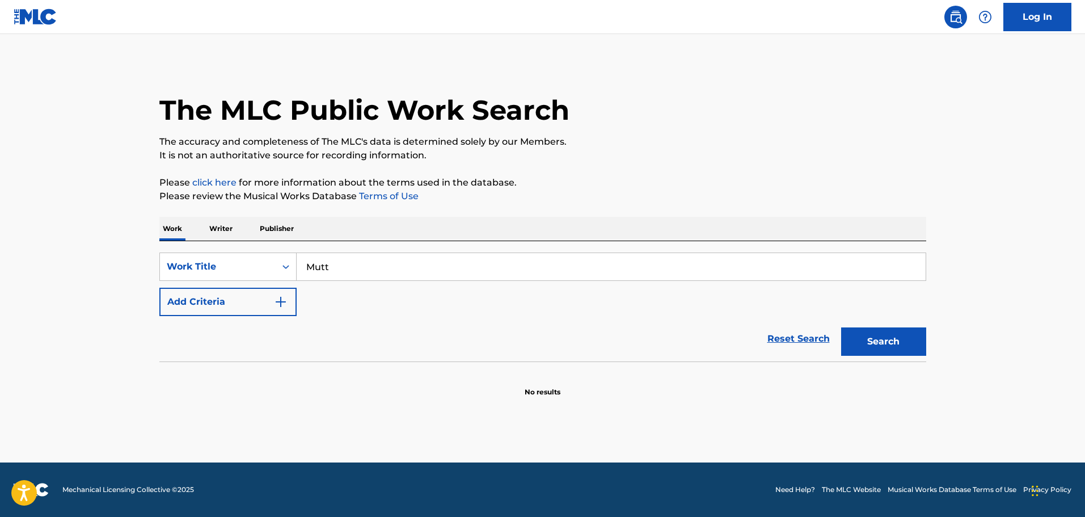  Describe the element at coordinates (543, 155) in the screenshot. I see `p: It is not an authoritative source for recording information.` at that location.